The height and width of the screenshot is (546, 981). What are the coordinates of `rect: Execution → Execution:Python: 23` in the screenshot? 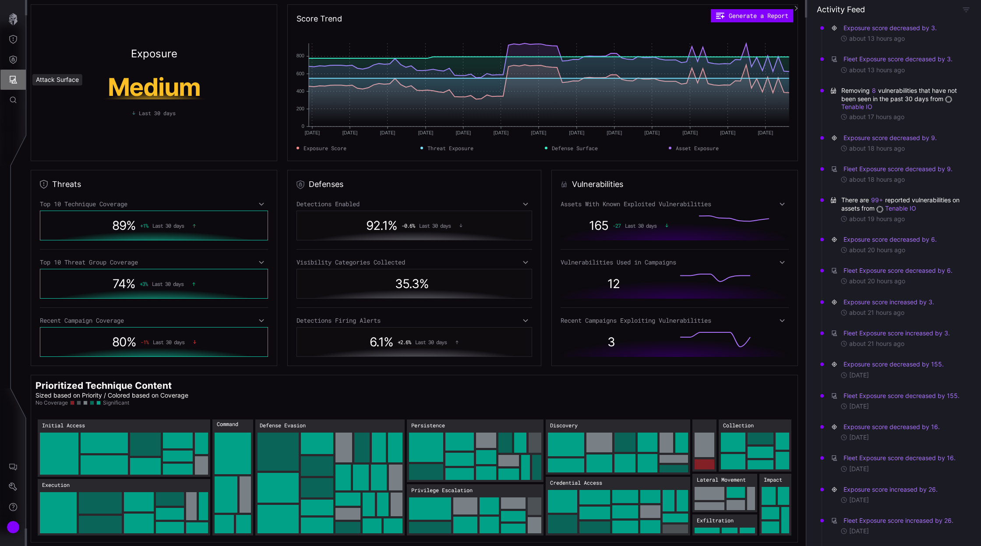 It's located at (170, 528).